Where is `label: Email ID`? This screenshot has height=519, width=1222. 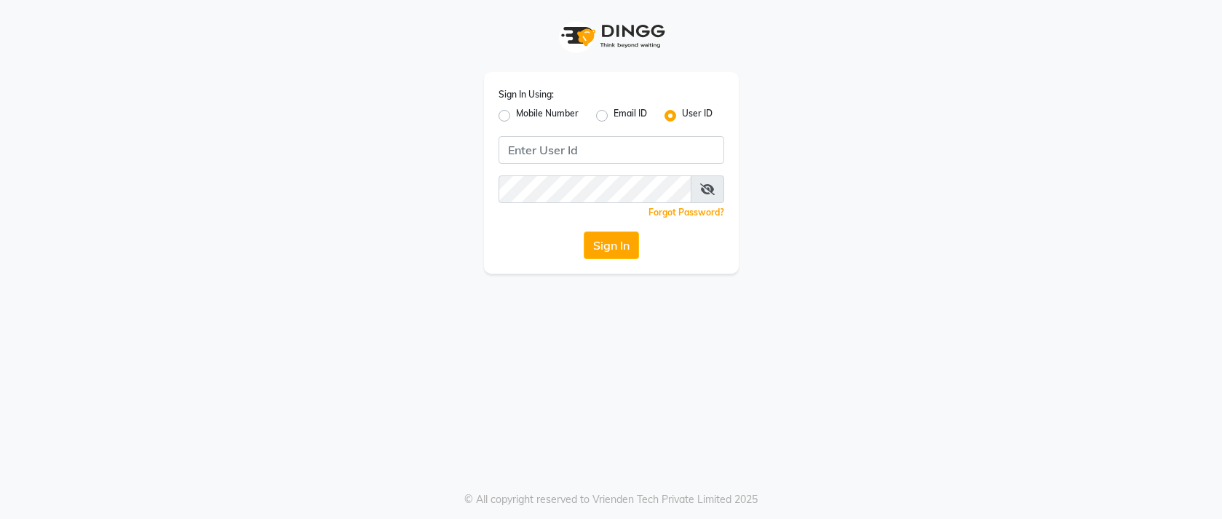 label: Email ID is located at coordinates (630, 116).